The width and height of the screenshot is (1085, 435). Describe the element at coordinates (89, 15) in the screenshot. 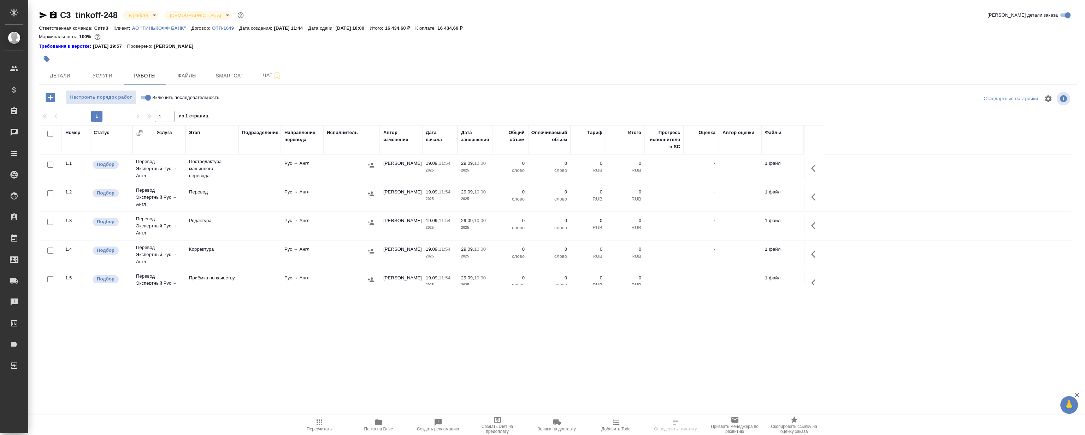

I see `a: C3_tinkoff-248` at that location.